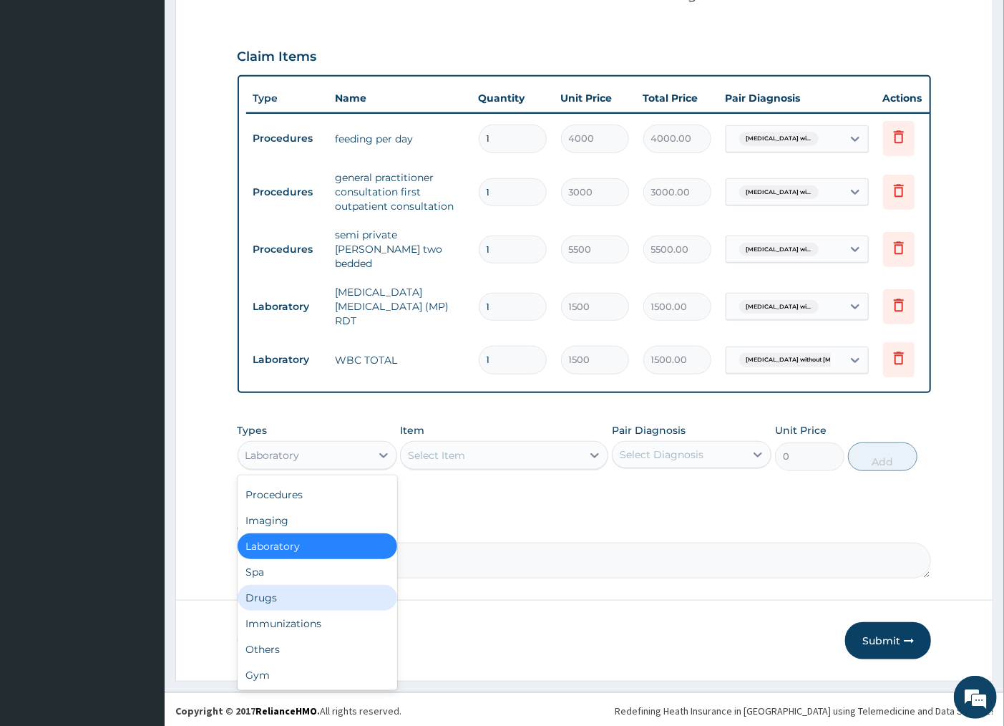 The height and width of the screenshot is (726, 1004). I want to click on span: We're online!, so click(140, 253).